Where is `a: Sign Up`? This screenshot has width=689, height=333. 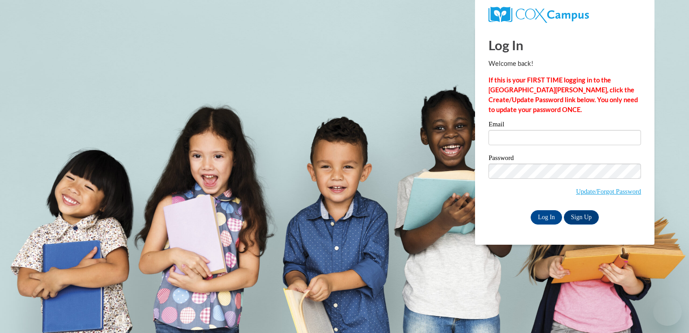
a: Sign Up is located at coordinates (581, 218).